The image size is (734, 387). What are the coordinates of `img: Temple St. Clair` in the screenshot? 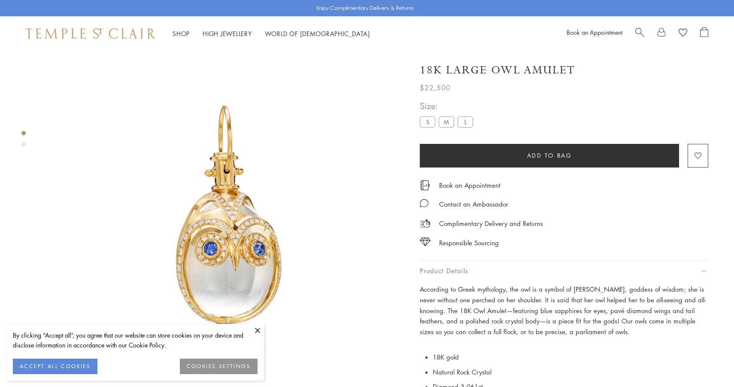 It's located at (91, 33).